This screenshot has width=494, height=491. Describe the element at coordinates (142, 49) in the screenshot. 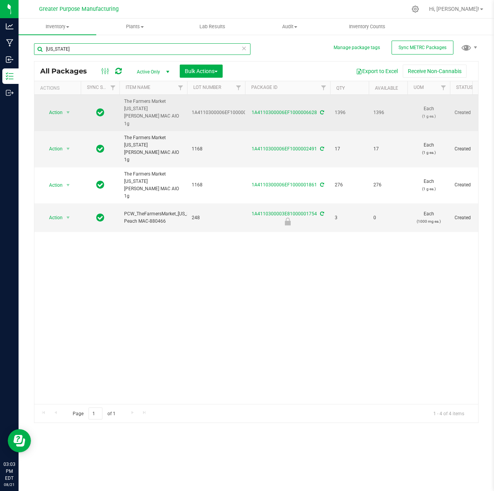

I see `input: Search Package ID, Item Name, SKU, Lot or Part Number...` at that location.